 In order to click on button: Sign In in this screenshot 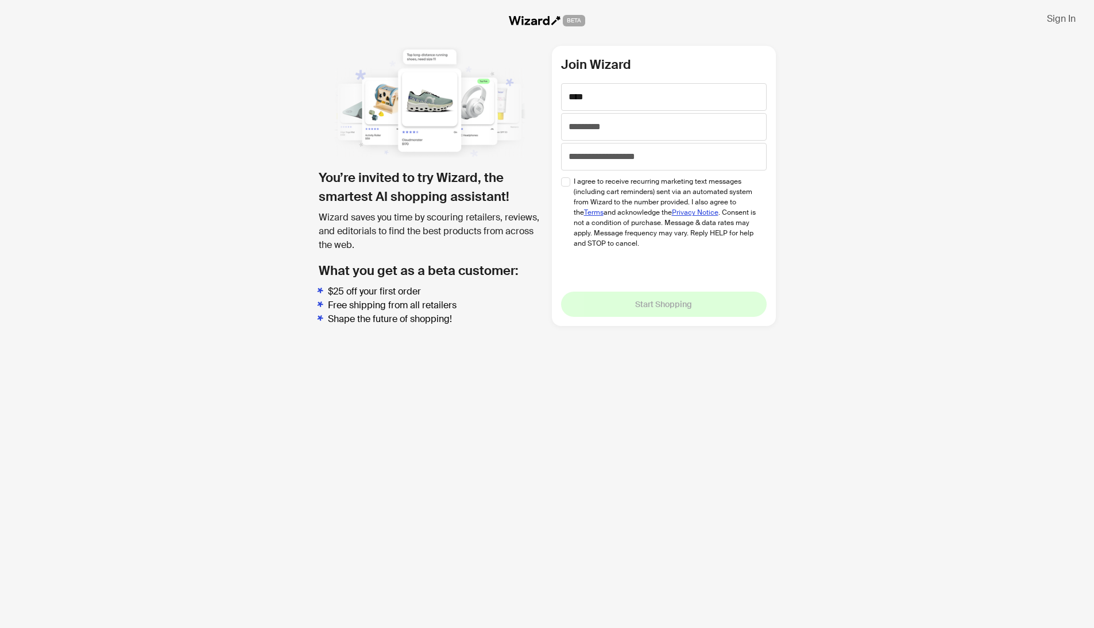, I will do `click(1061, 18)`.